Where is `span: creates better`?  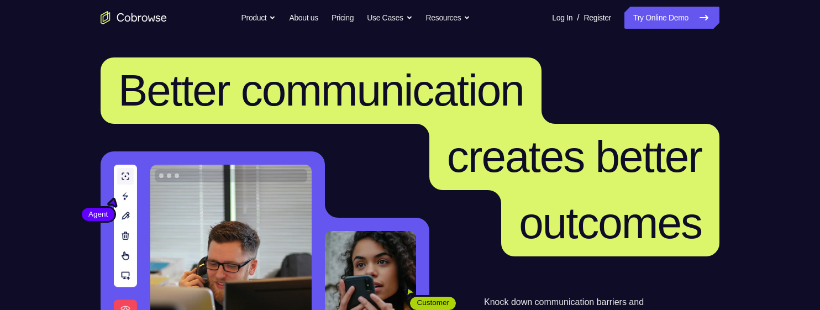 span: creates better is located at coordinates (574, 156).